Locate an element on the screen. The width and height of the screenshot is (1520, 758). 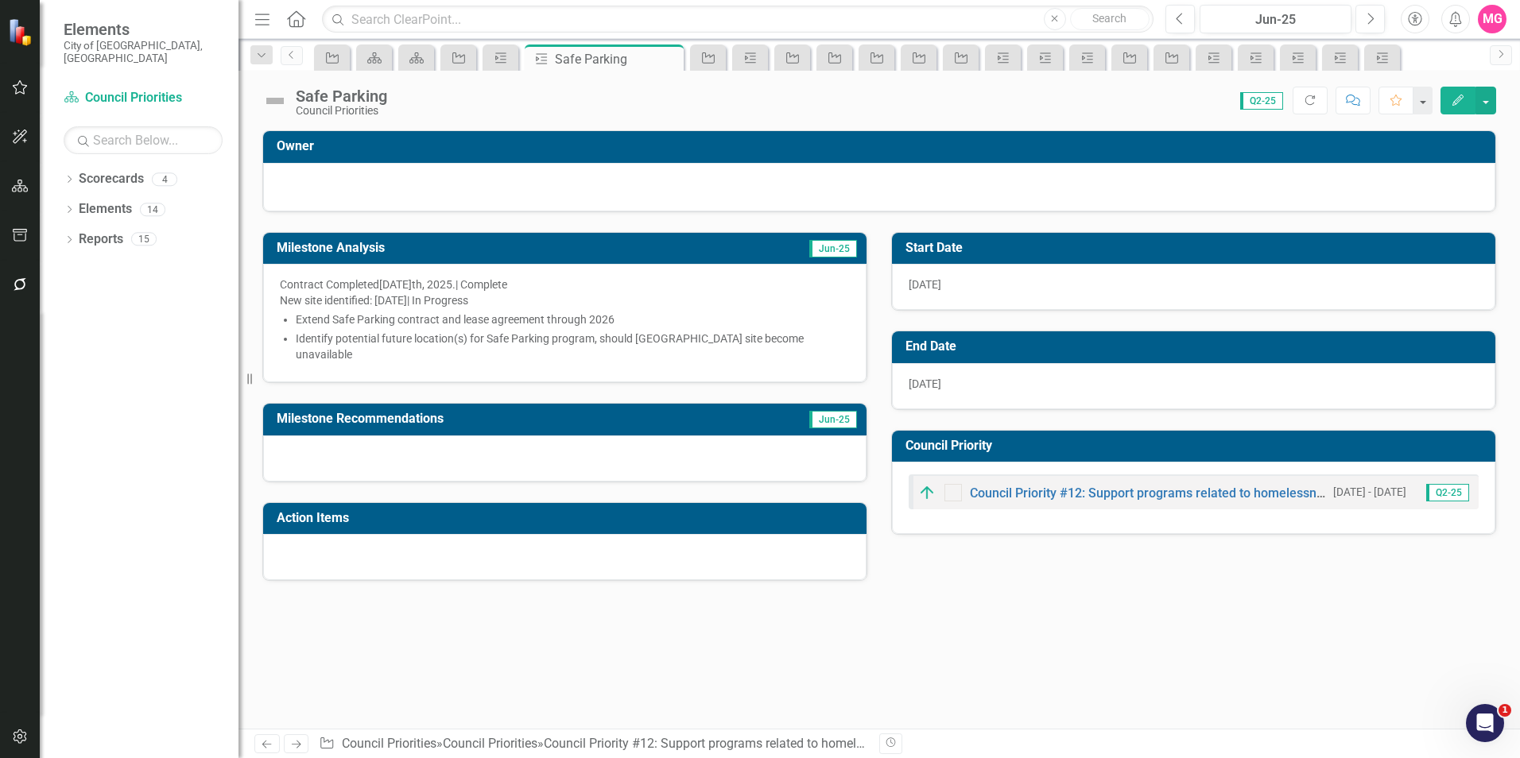
span: | Complete is located at coordinates (481, 285).